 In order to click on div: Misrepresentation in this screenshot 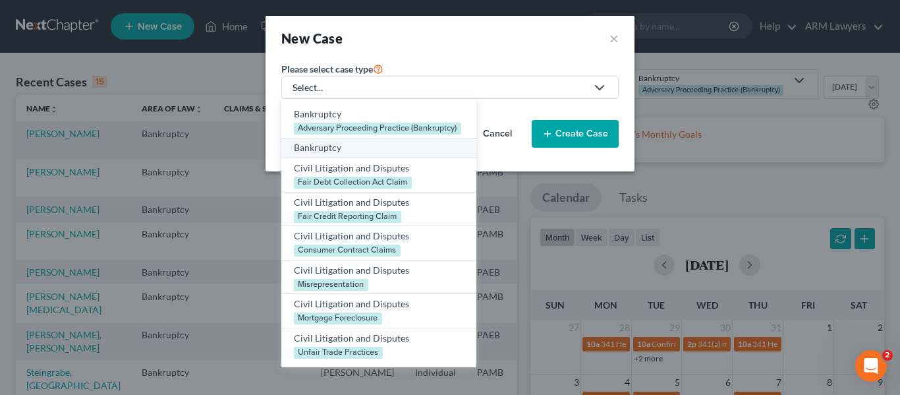, I will do `click(331, 285)`.